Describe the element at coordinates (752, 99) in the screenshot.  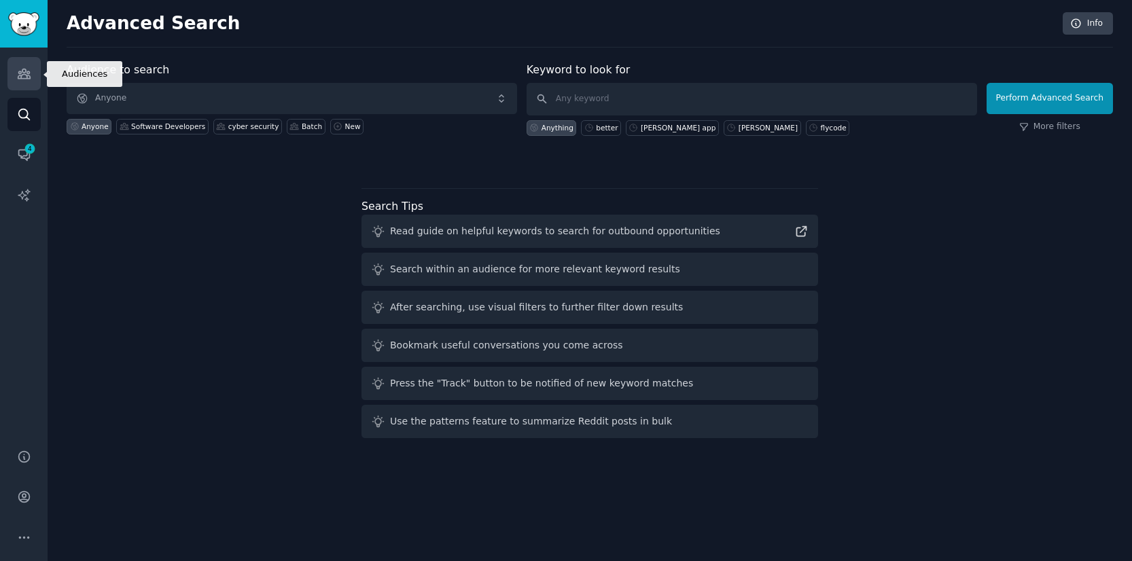
I see `input: Any keyword` at that location.